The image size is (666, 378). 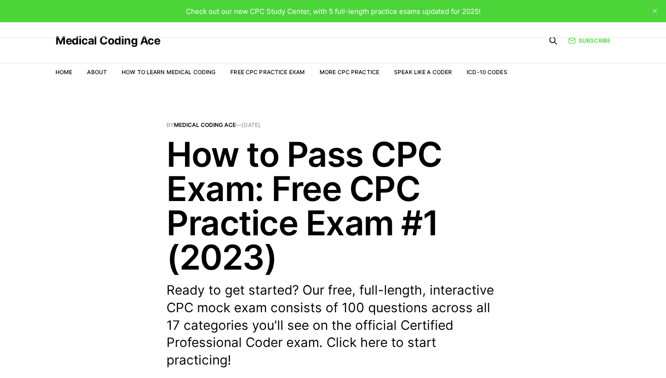 I want to click on a: About, so click(x=97, y=72).